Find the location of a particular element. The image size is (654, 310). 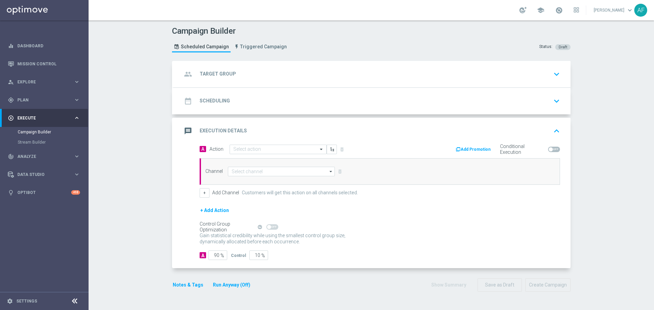

h2: Execution Details is located at coordinates (223, 131).